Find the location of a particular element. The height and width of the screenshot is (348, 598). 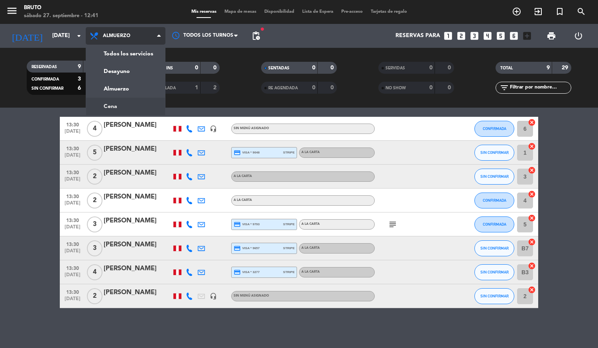

span: pending_actions is located at coordinates (256, 36).